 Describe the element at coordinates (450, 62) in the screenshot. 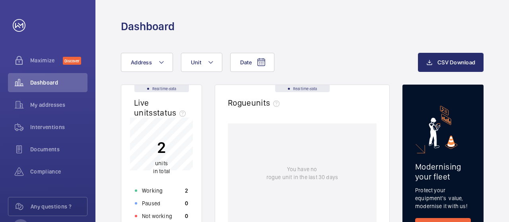

I see `button: CSV Download` at that location.